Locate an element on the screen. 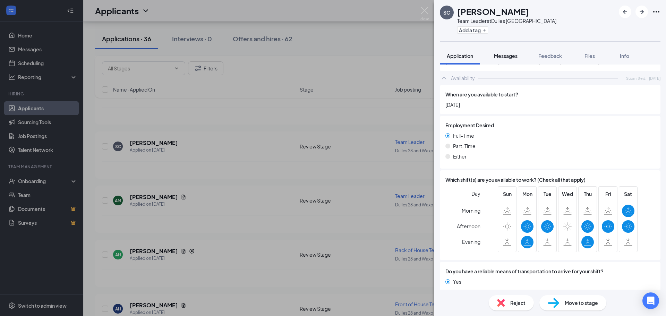 This screenshot has width=666, height=316. svg: ArrowLeftNew is located at coordinates (625, 12).